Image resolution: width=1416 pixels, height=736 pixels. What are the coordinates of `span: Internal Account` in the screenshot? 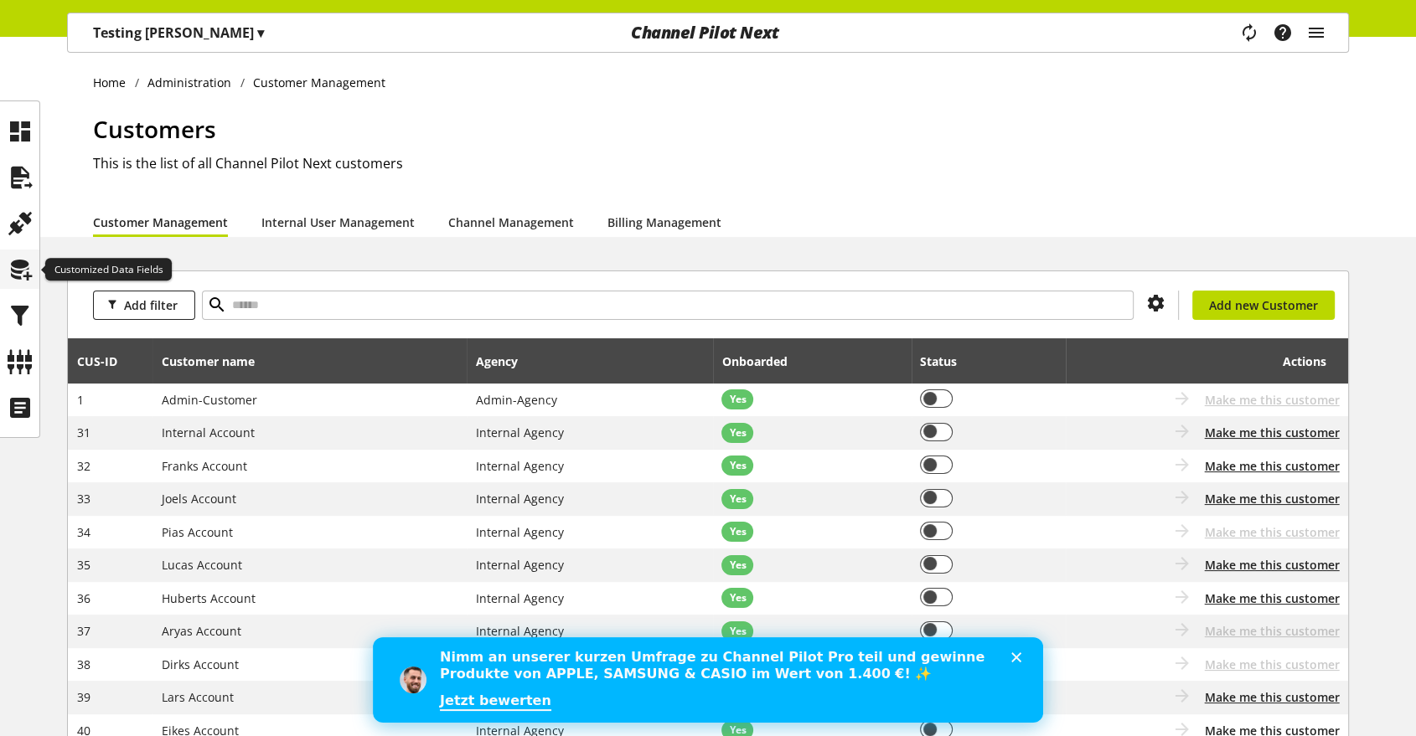 It's located at (208, 432).